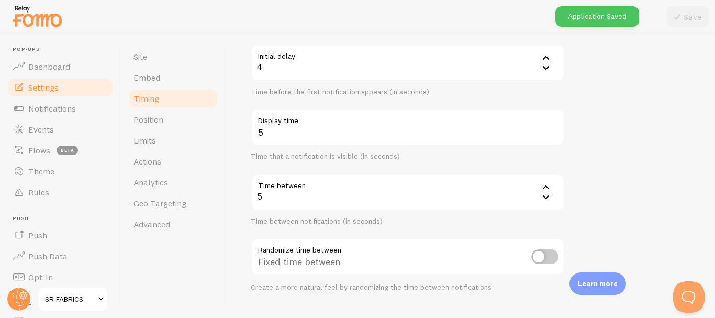 The image size is (715, 318). What do you see at coordinates (60, 192) in the screenshot?
I see `a: Rules` at bounding box center [60, 192].